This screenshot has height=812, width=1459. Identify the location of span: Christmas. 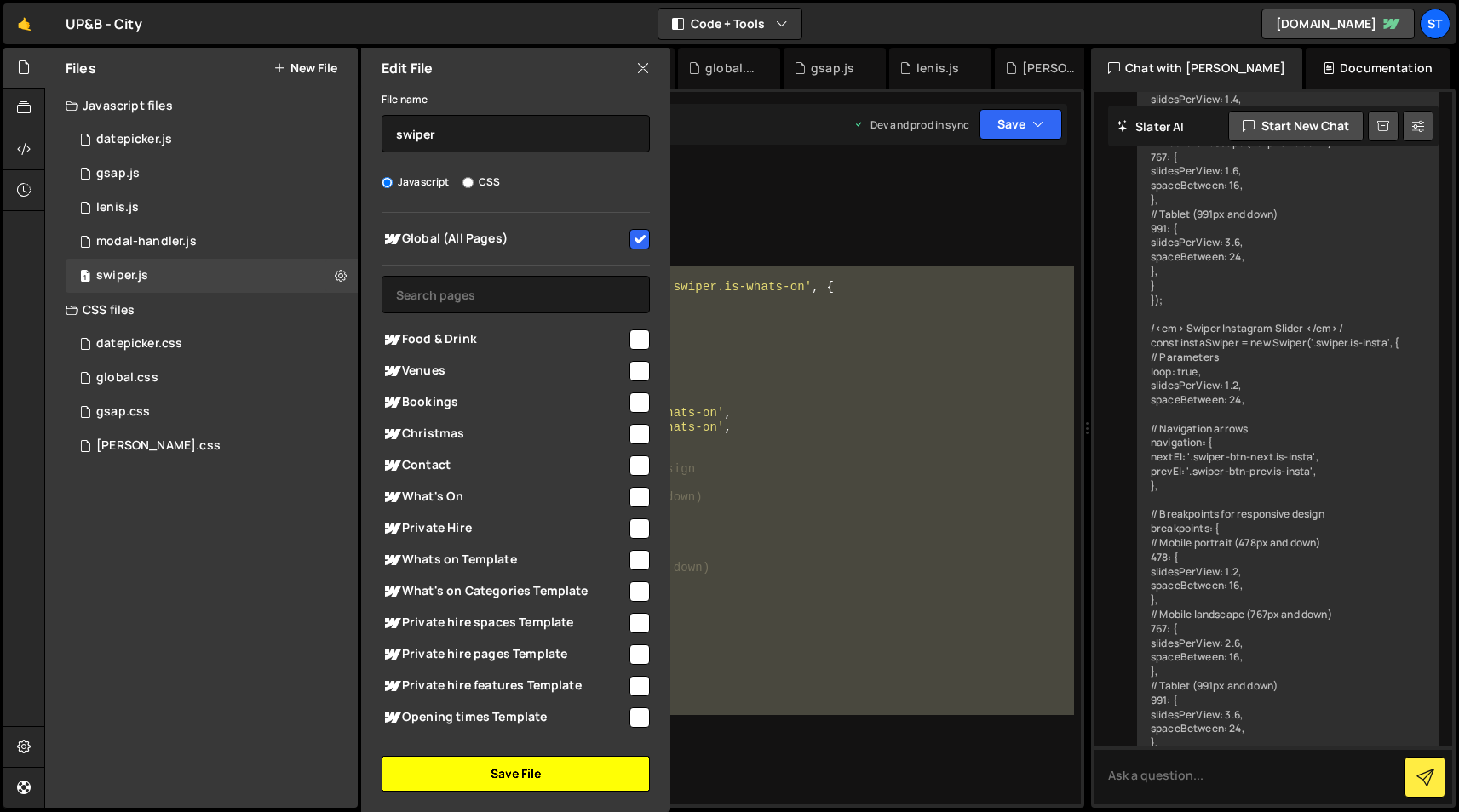
(504, 434).